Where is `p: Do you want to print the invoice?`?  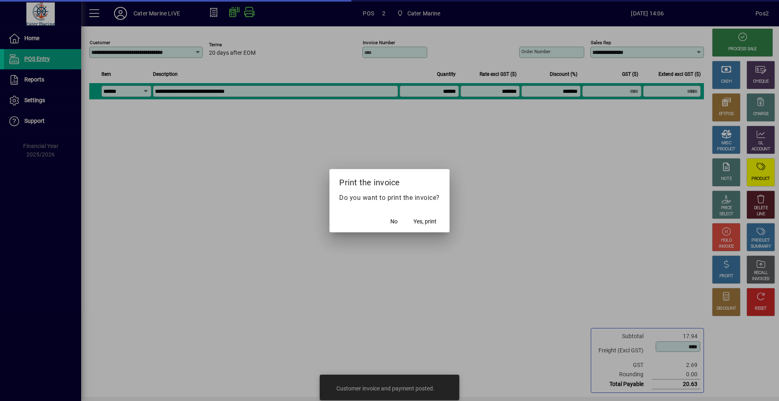
p: Do you want to print the invoice? is located at coordinates (389, 198).